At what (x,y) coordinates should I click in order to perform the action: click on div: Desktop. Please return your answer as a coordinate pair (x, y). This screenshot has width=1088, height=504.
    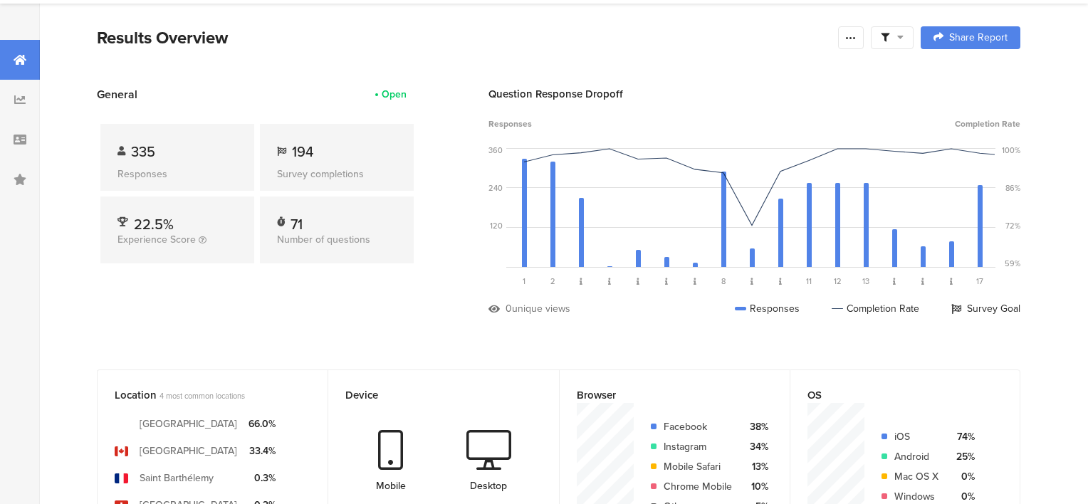
    Looking at the image, I should click on (489, 486).